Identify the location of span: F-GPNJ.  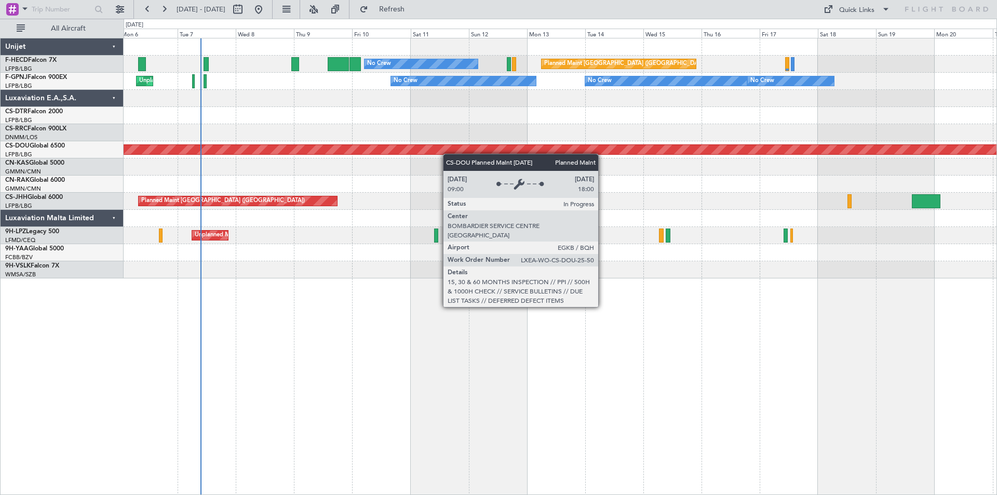
(16, 77).